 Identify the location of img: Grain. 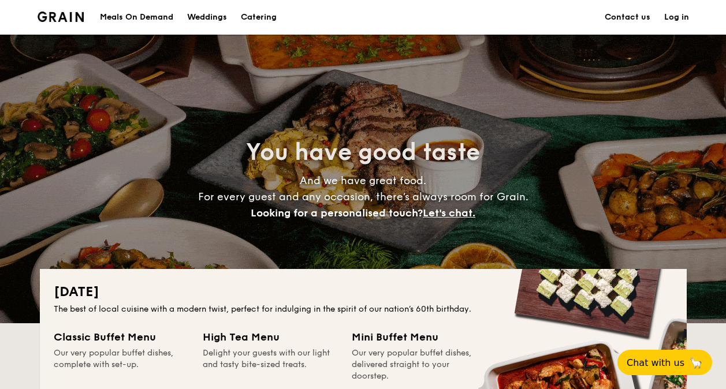
(61, 17).